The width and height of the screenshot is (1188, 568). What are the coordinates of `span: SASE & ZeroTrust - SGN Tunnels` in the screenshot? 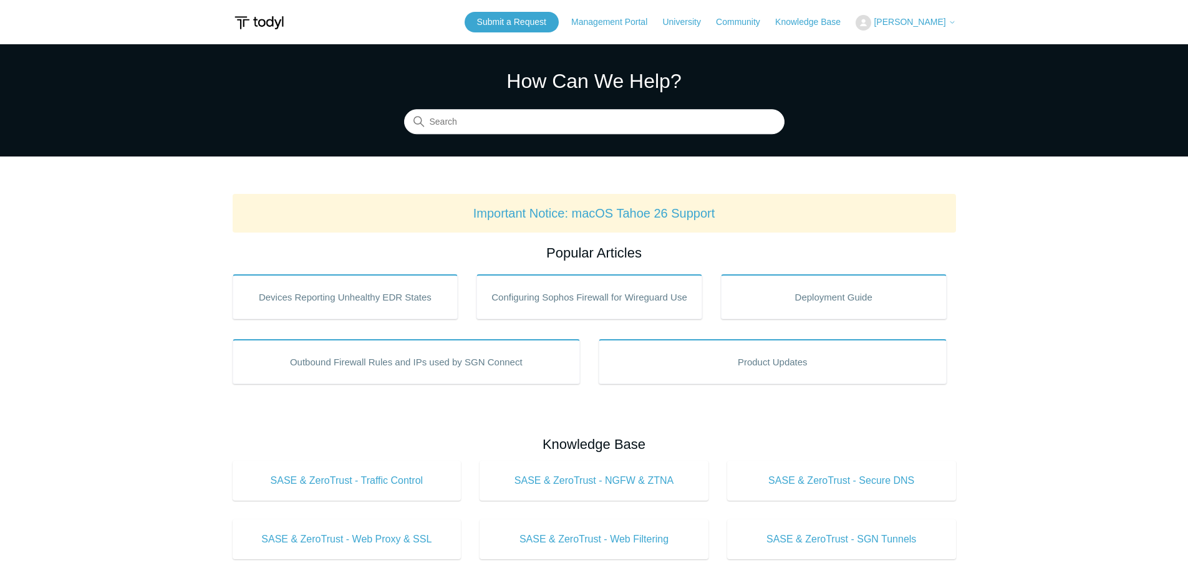 It's located at (841, 539).